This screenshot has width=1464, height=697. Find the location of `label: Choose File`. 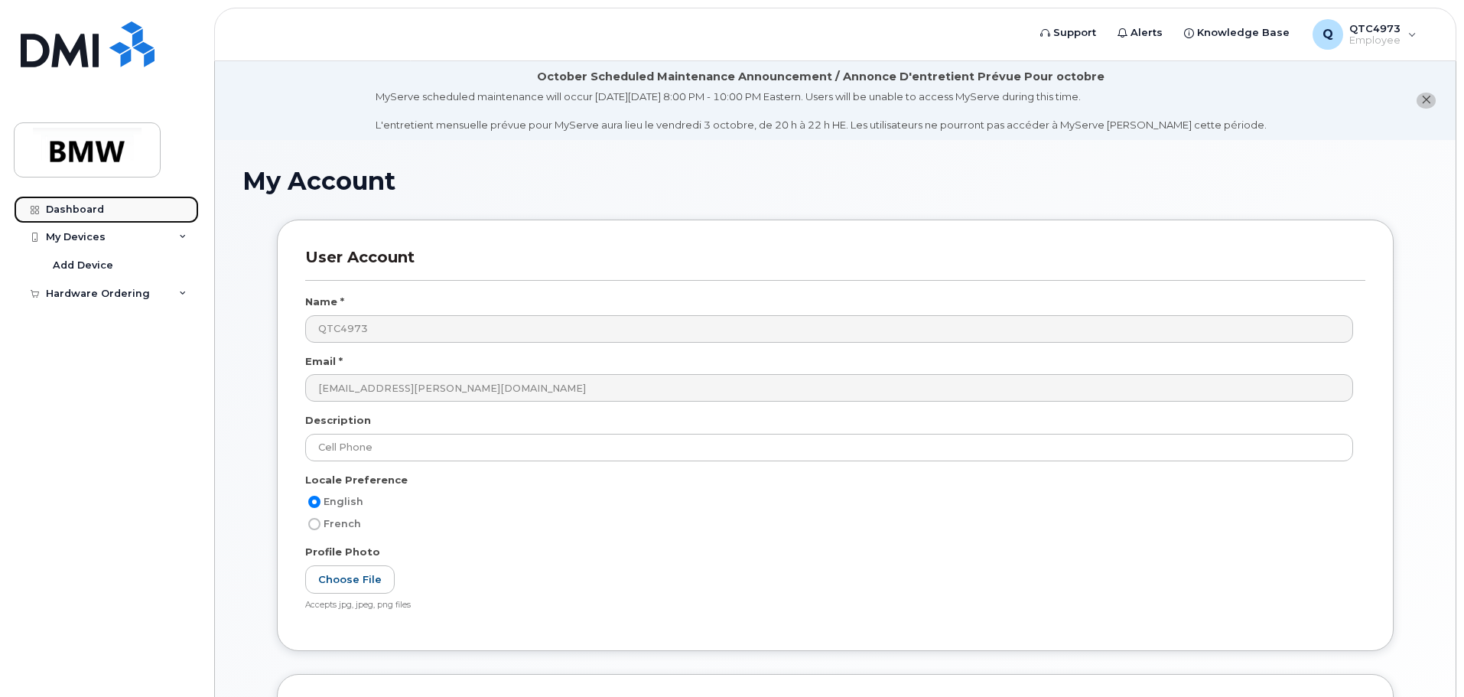

label: Choose File is located at coordinates (350, 579).